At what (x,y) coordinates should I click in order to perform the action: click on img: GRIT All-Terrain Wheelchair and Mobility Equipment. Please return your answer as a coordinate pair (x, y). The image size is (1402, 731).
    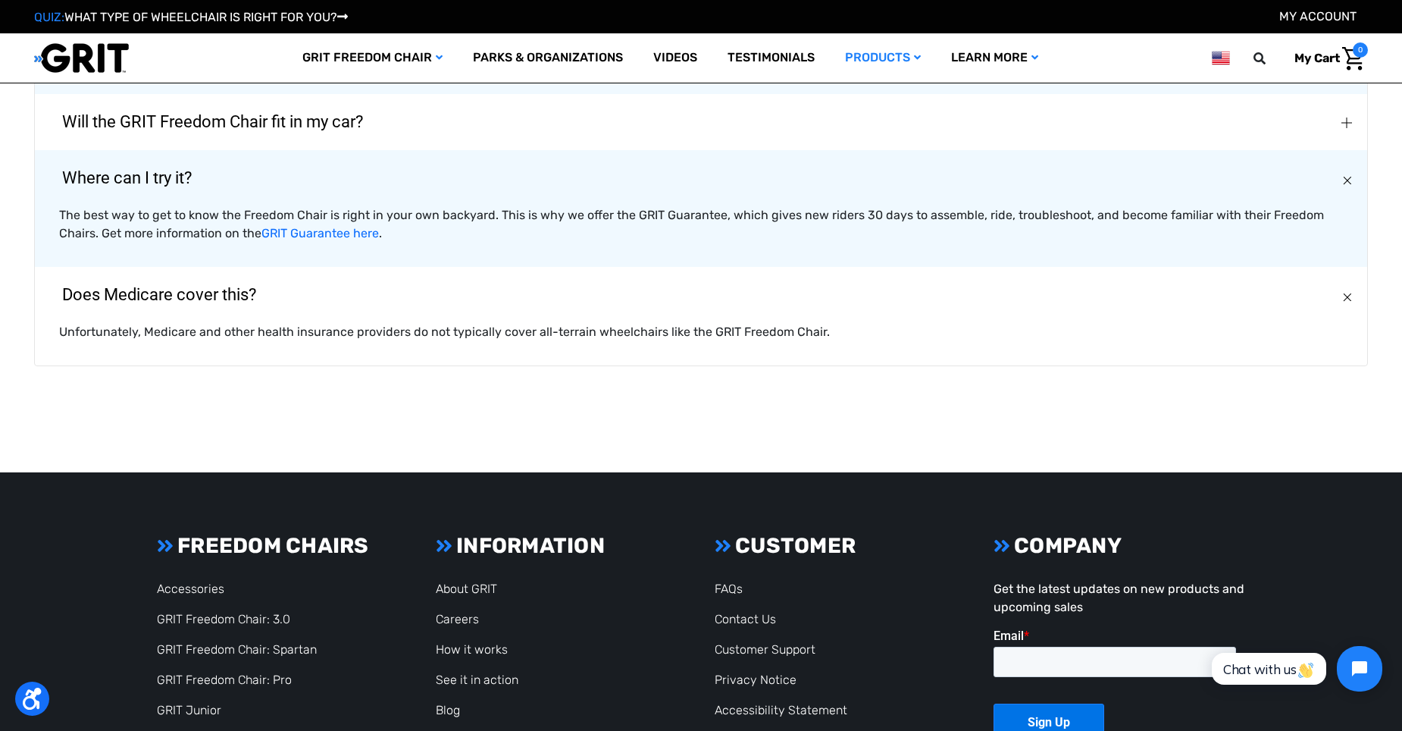
    Looking at the image, I should click on (81, 58).